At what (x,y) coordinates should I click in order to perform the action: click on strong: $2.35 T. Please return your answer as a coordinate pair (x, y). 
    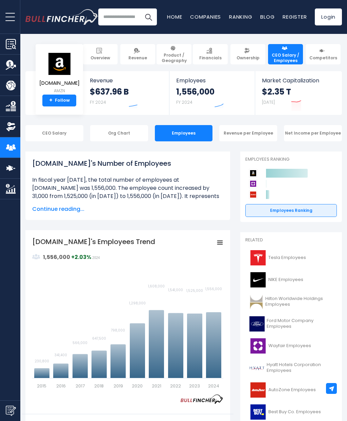
    Looking at the image, I should click on (276, 91).